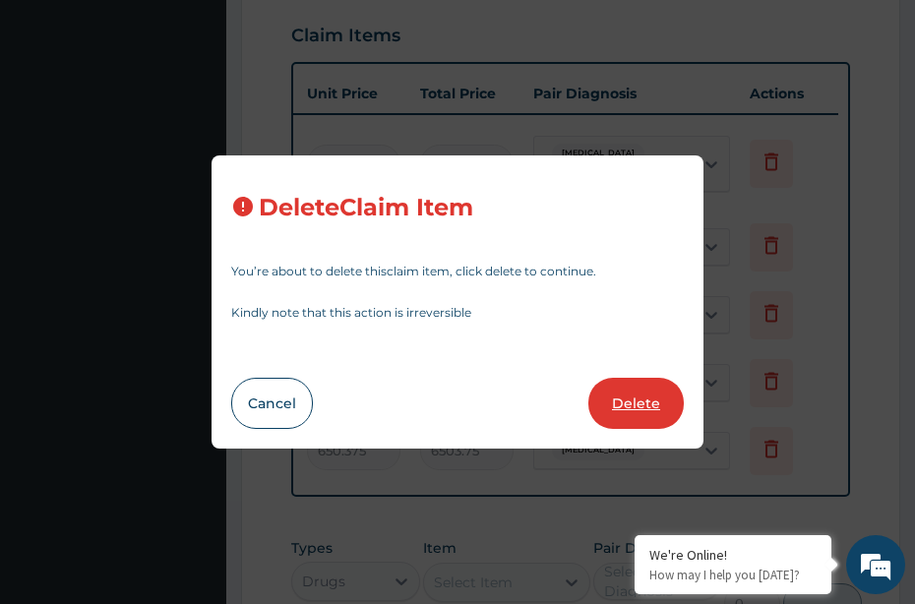 Image resolution: width=915 pixels, height=604 pixels. What do you see at coordinates (733, 574) in the screenshot?
I see `p: How may I help you today?` at bounding box center [733, 574].